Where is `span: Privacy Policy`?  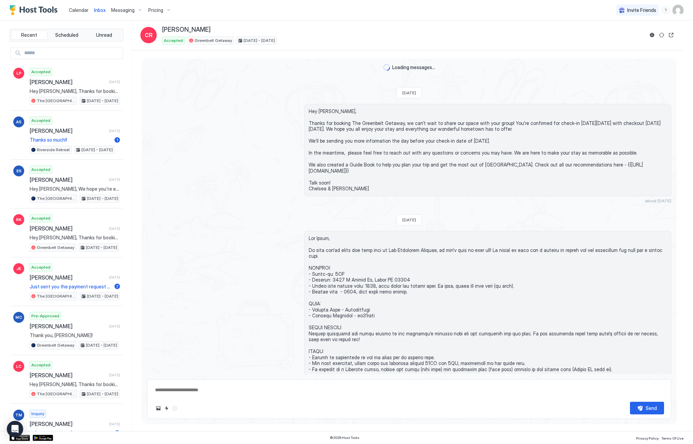
span: Privacy Policy is located at coordinates (647, 438).